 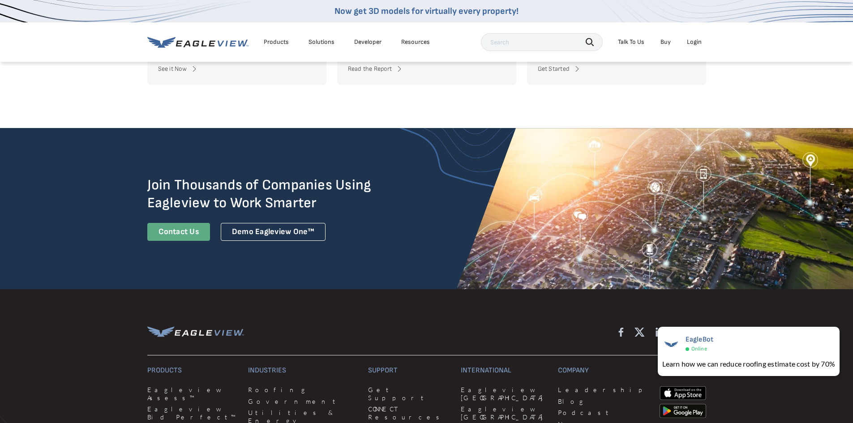 I want to click on a: Leadership, so click(x=603, y=390).